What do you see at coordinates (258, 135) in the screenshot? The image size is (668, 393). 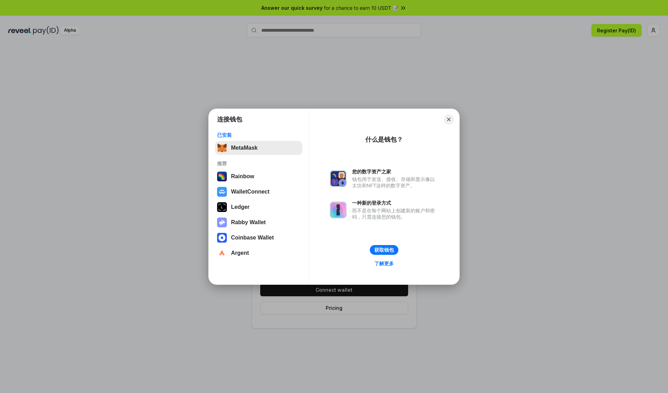 I see `div: 已安装` at bounding box center [258, 135].